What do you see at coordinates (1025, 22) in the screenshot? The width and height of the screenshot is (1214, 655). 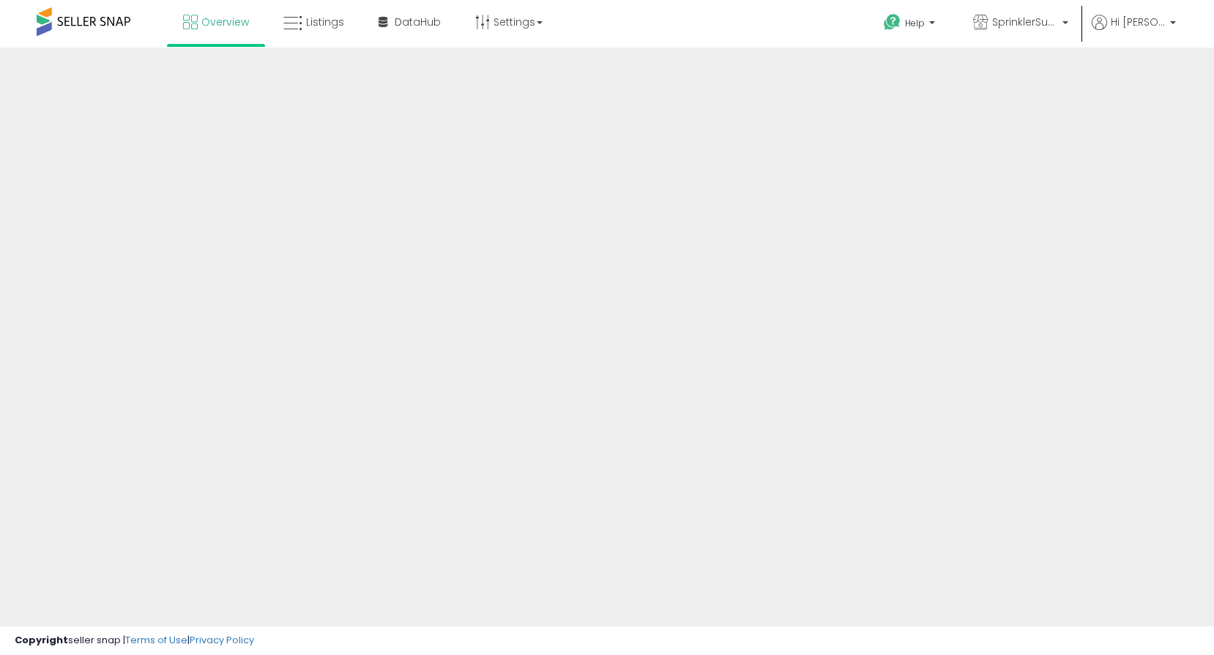 I see `span: SprinklerSupplyStore` at bounding box center [1025, 22].